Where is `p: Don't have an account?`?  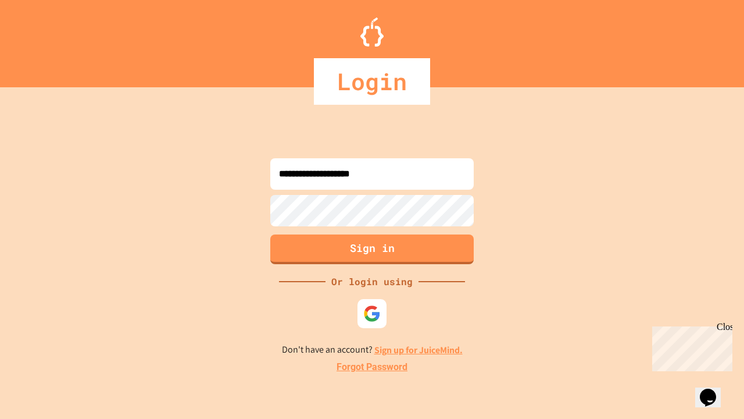
p: Don't have an account? is located at coordinates (372, 349).